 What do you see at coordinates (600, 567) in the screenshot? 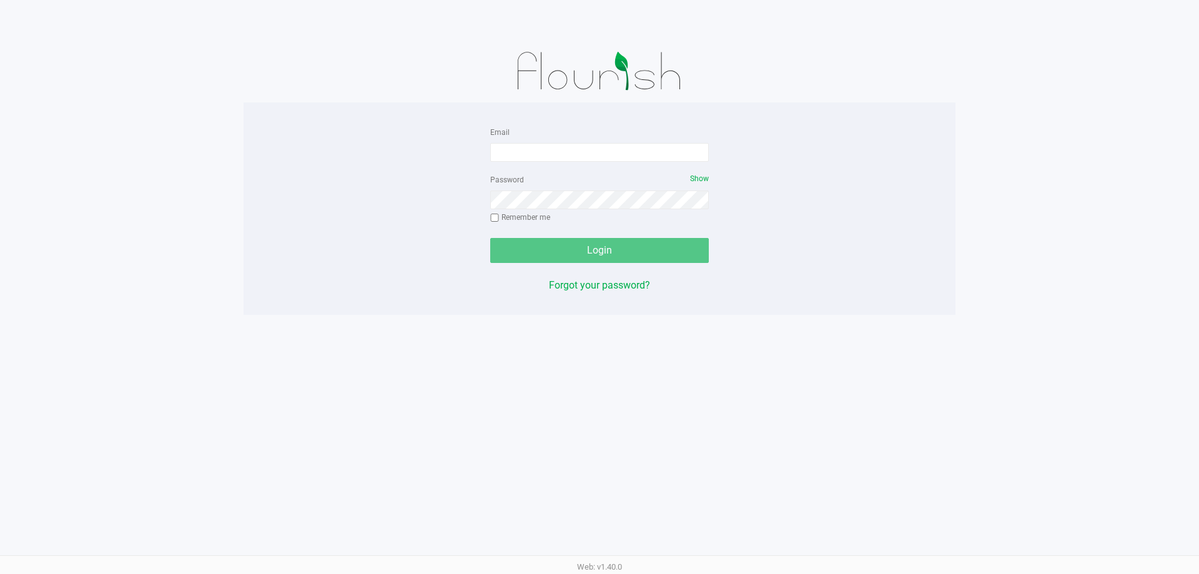
I see `span: Web: v1.40.0` at bounding box center [600, 567].